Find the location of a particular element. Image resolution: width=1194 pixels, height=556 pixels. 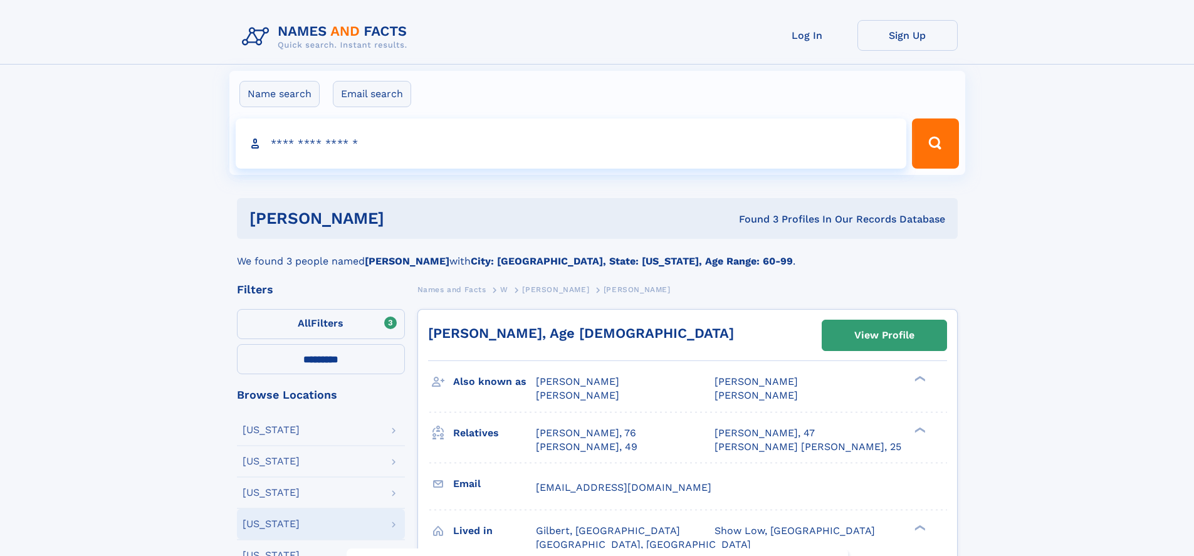

span: W is located at coordinates (504, 290).